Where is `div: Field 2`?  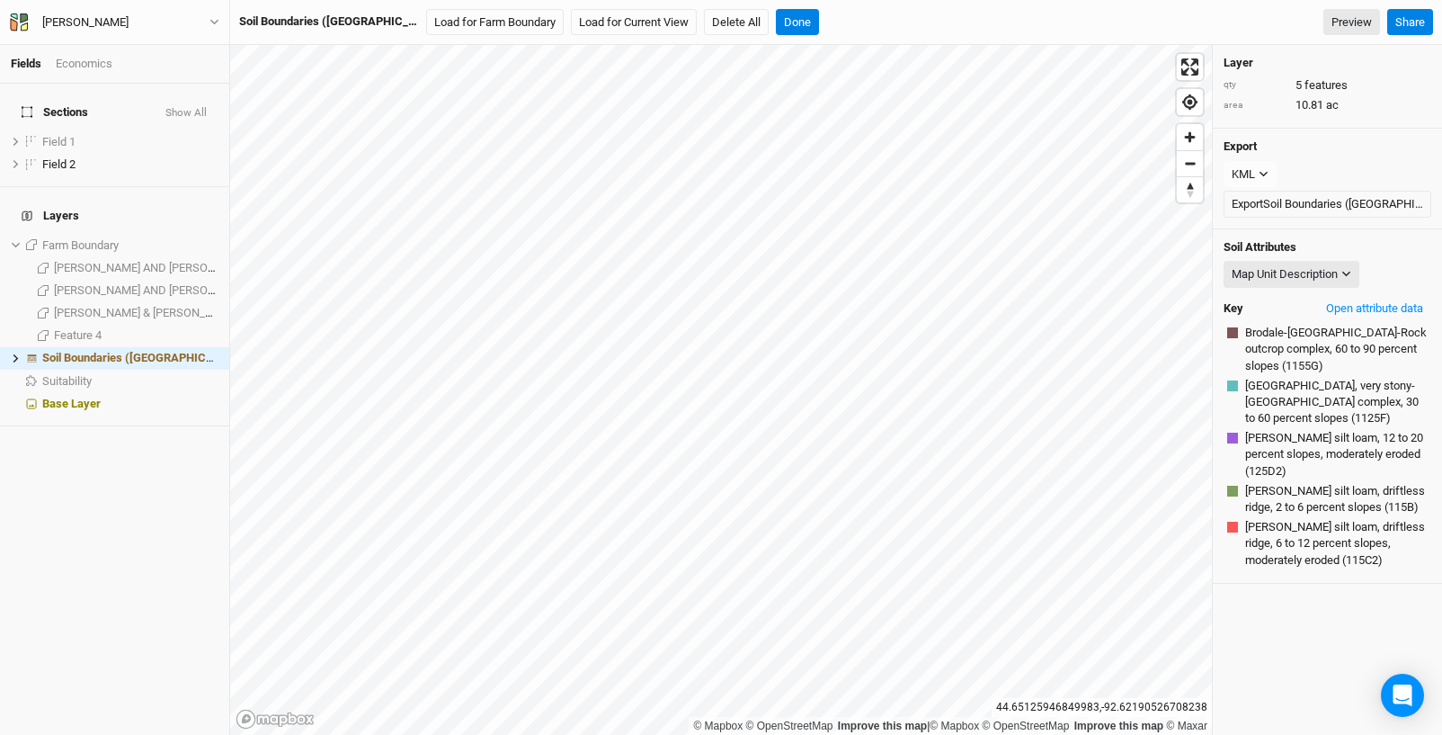 div: Field 2 is located at coordinates (130, 165).